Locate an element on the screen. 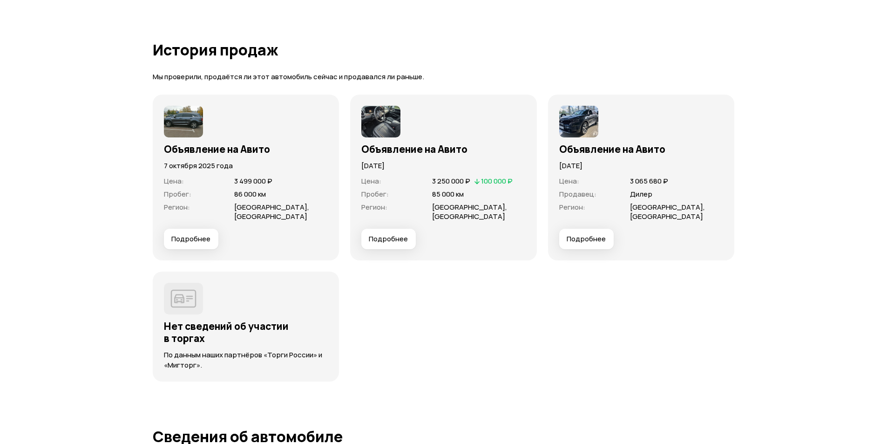  span: 86 000 км is located at coordinates (250, 194).